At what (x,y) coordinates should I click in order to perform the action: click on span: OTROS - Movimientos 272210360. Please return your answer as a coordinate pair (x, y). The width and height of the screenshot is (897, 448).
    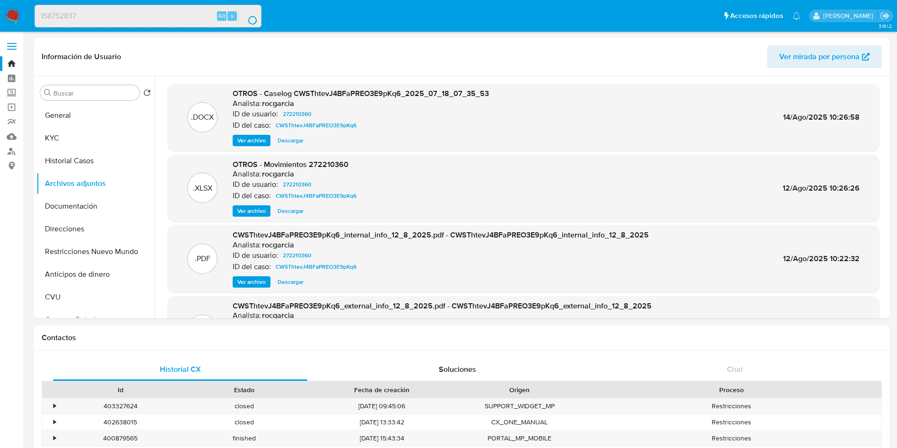
    Looking at the image, I should click on (290, 164).